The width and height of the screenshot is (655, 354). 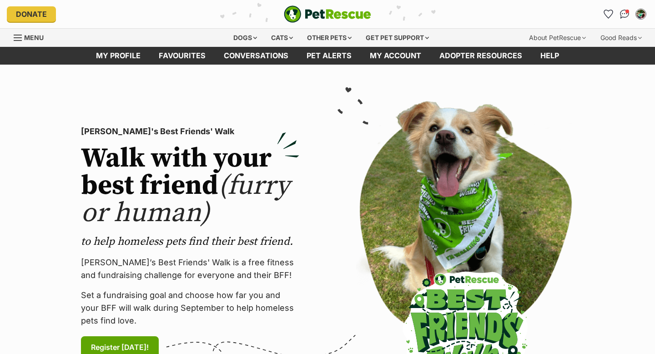 What do you see at coordinates (625, 14) in the screenshot?
I see `img: chat-41dd97257d64d25036548639549fe6c8038ab92f7586957e7f3b1b290dea8141.svg` at bounding box center [625, 14].